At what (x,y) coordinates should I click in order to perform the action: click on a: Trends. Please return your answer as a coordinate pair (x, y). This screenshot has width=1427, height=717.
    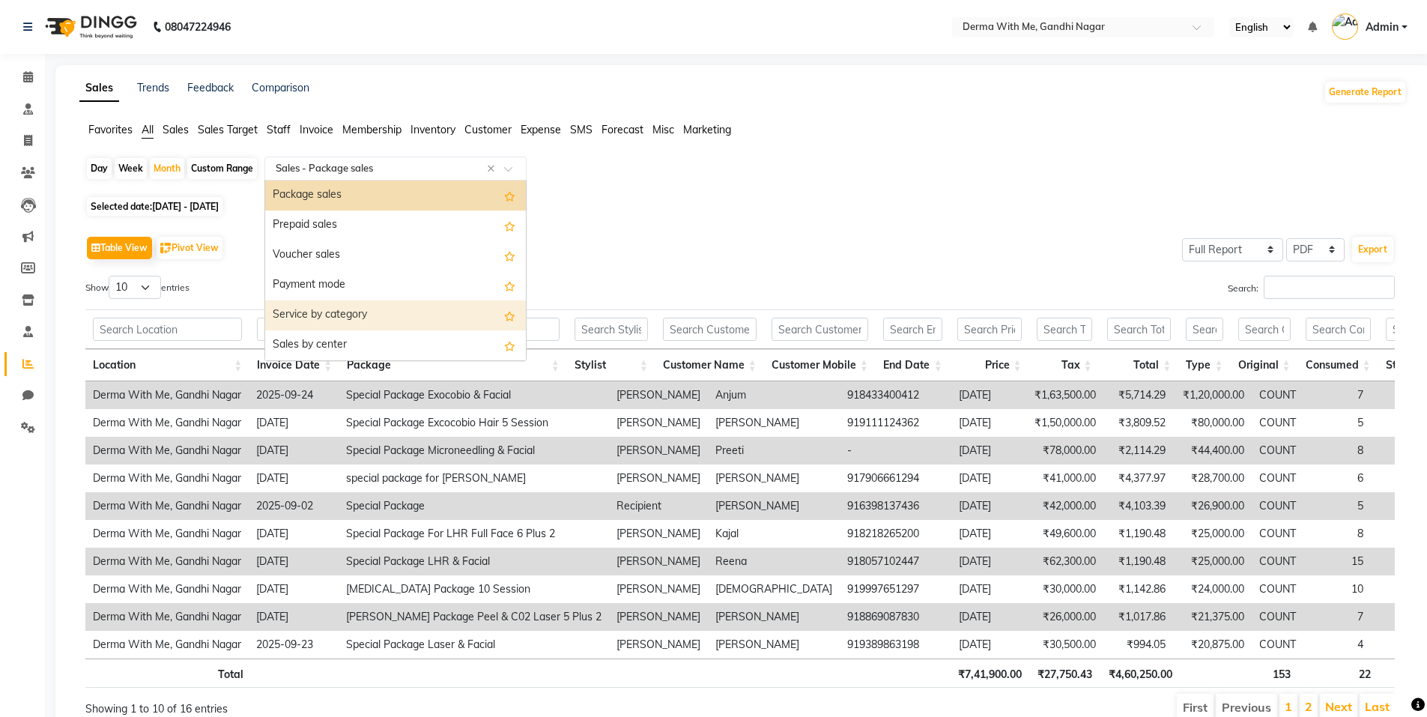
    Looking at the image, I should click on (153, 88).